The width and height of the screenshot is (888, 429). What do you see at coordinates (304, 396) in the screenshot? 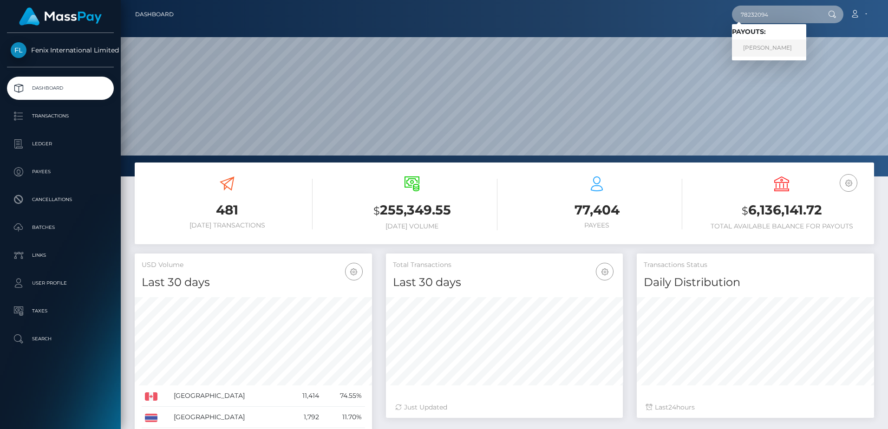
I see `td: 11,414` at bounding box center [304, 396].